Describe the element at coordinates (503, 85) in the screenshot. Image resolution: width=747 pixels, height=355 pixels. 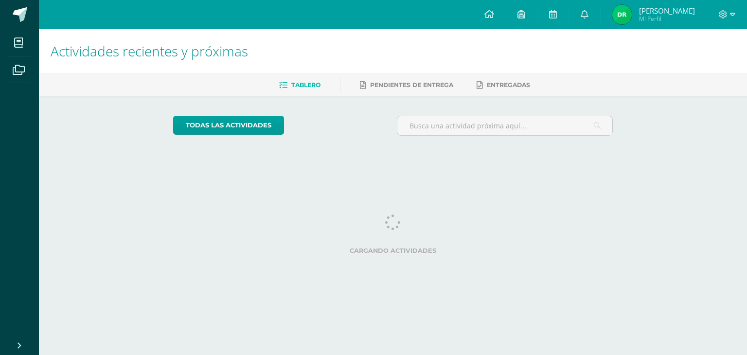
I see `a: Entregadas` at that location.